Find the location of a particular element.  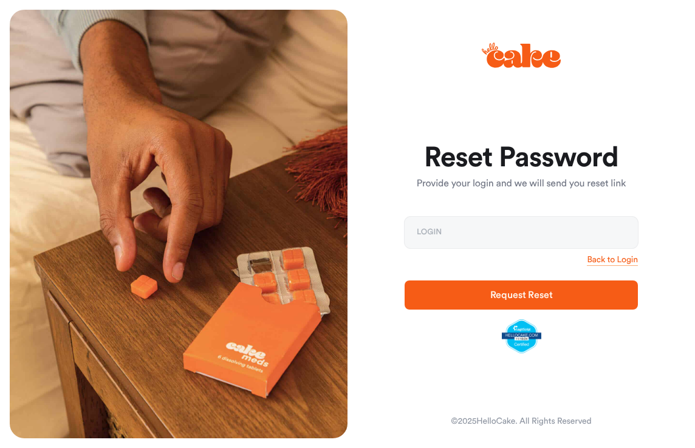

img: legit-script-certified.png is located at coordinates (521, 337).